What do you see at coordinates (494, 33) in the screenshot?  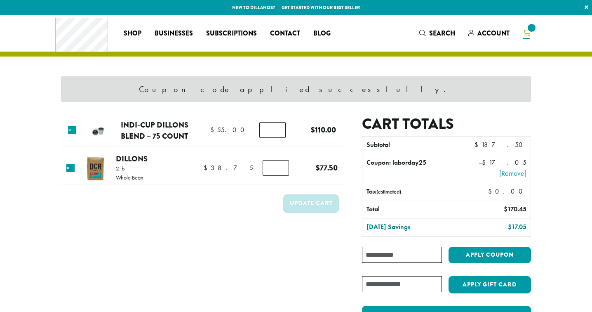 I see `span: Account` at bounding box center [494, 33].